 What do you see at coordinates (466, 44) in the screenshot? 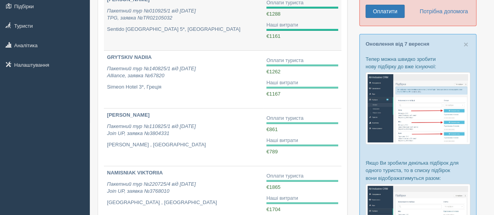
I see `button: Close` at bounding box center [466, 44].